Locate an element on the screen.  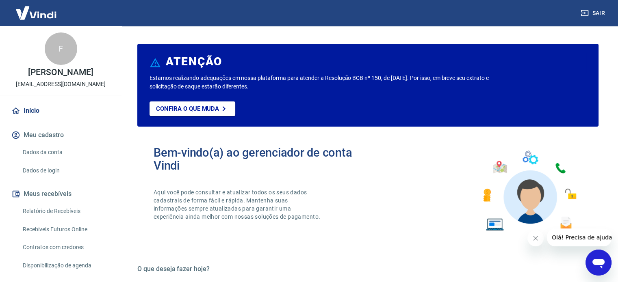
a: Contratos com credores is located at coordinates (65, 247).